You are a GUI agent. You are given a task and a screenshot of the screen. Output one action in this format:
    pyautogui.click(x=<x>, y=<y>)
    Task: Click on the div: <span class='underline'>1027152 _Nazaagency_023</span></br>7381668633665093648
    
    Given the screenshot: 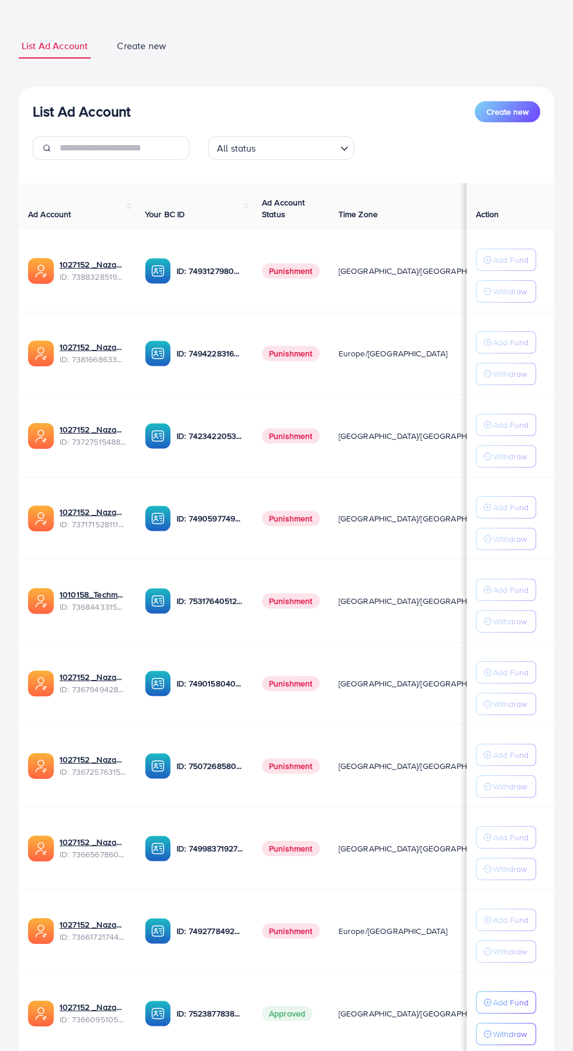 What is the action you would take?
    pyautogui.click(x=93, y=353)
    